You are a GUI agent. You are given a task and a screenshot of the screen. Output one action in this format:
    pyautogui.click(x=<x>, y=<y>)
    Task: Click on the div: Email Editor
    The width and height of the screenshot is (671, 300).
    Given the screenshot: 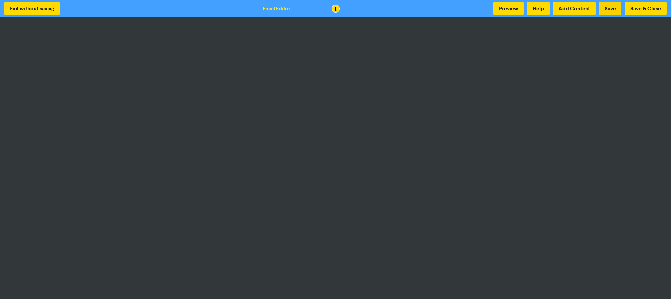 What is the action you would take?
    pyautogui.click(x=276, y=9)
    